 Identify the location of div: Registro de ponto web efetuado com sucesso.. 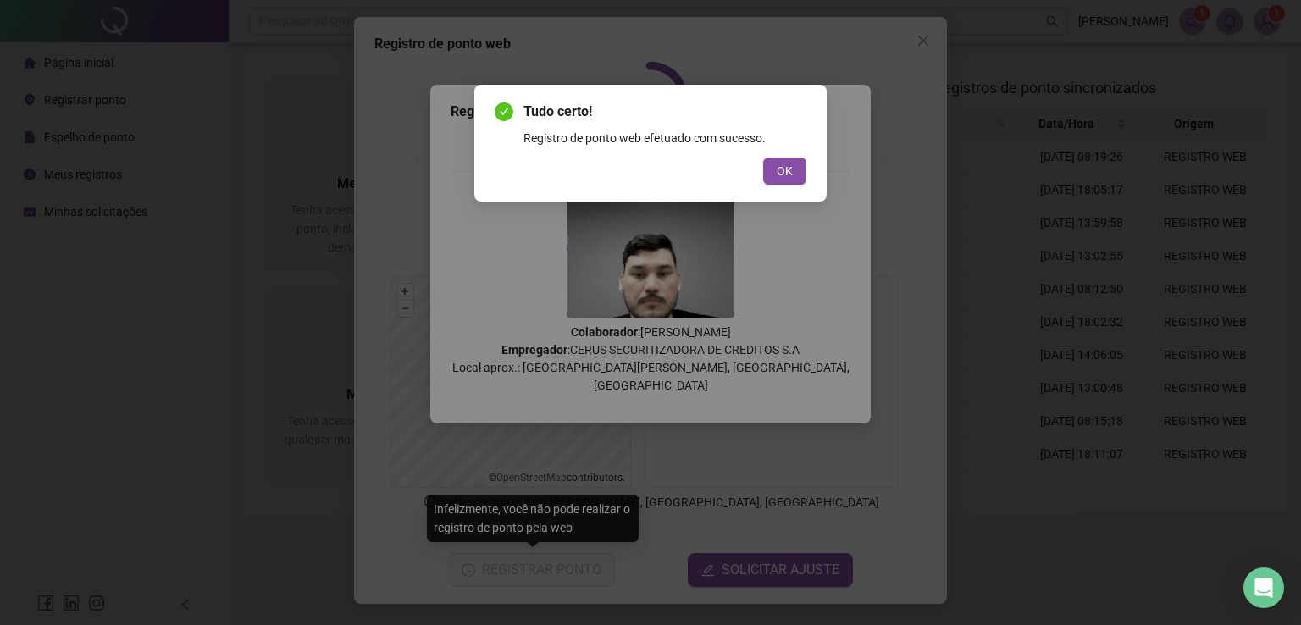
(665, 138).